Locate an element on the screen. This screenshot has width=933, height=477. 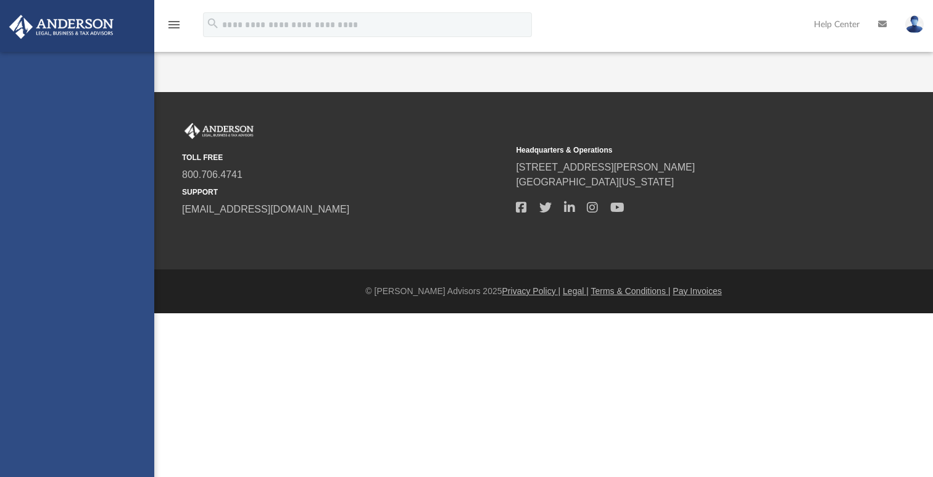
a: 800.706.4741 is located at coordinates (212, 174).